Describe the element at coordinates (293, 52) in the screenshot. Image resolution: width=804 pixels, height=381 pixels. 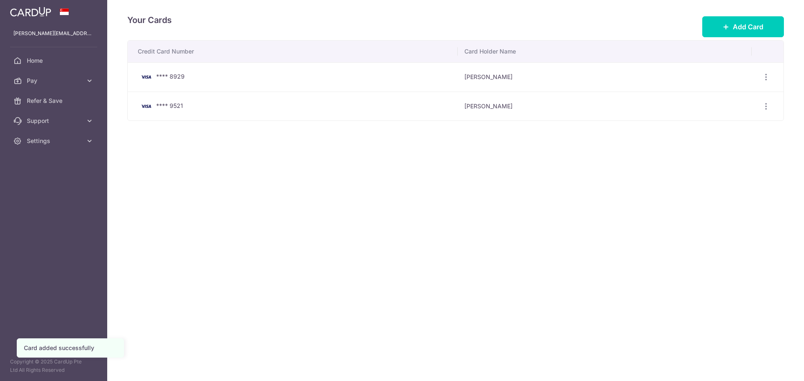
I see `th: Credit Card Number` at that location.